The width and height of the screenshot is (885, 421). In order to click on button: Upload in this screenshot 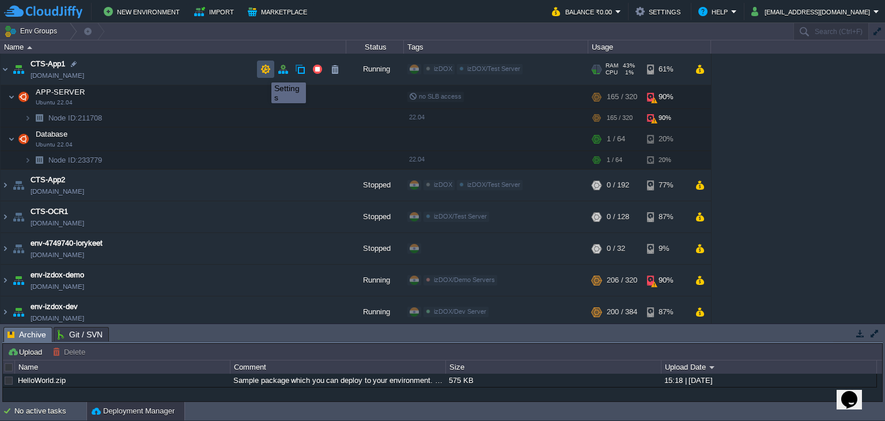, I will do `click(27, 351)`.